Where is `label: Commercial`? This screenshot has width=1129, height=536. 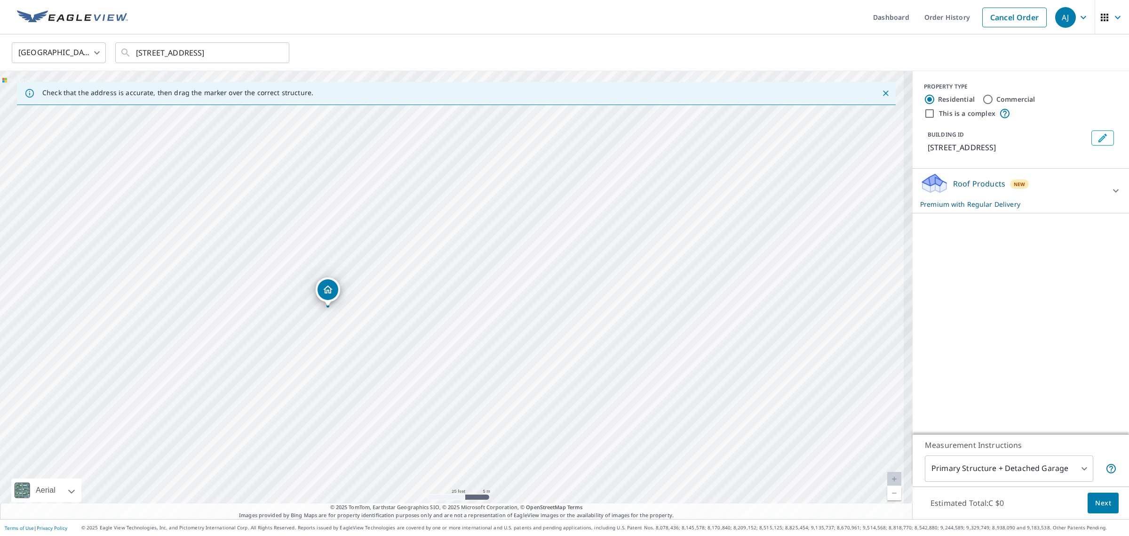
label: Commercial is located at coordinates (1016, 99).